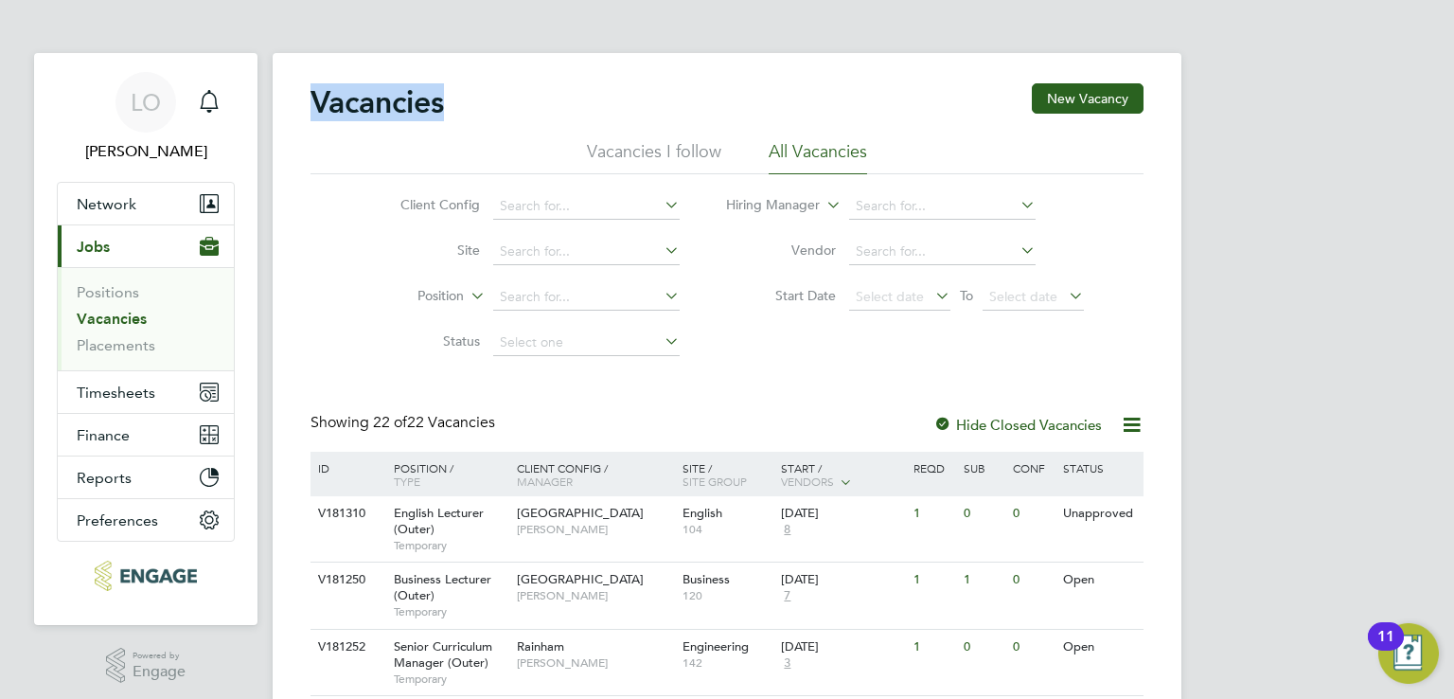 This screenshot has height=699, width=1454. Describe the element at coordinates (407, 481) in the screenshot. I see `span: Type` at that location.